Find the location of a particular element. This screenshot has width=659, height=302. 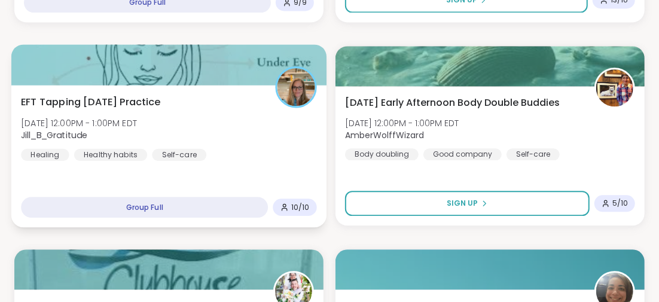

div: Healthy habits is located at coordinates (111, 154).